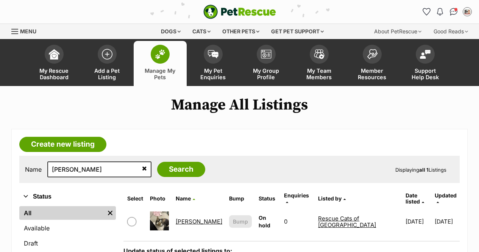  Describe the element at coordinates (297, 31) in the screenshot. I see `div: Get pet support` at that location.